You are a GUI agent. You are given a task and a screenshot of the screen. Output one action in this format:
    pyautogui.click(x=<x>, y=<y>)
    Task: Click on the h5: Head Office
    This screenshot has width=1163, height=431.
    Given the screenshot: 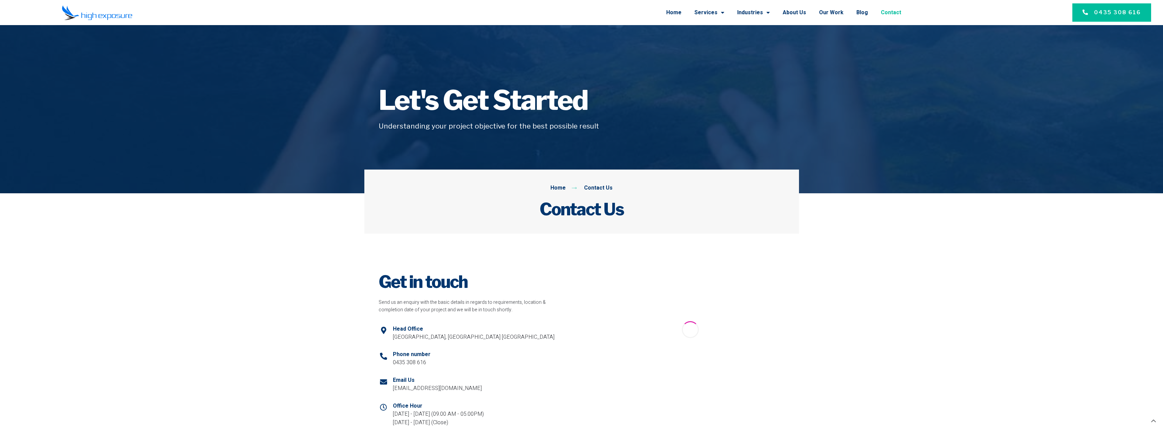 What is the action you would take?
    pyautogui.click(x=473, y=329)
    